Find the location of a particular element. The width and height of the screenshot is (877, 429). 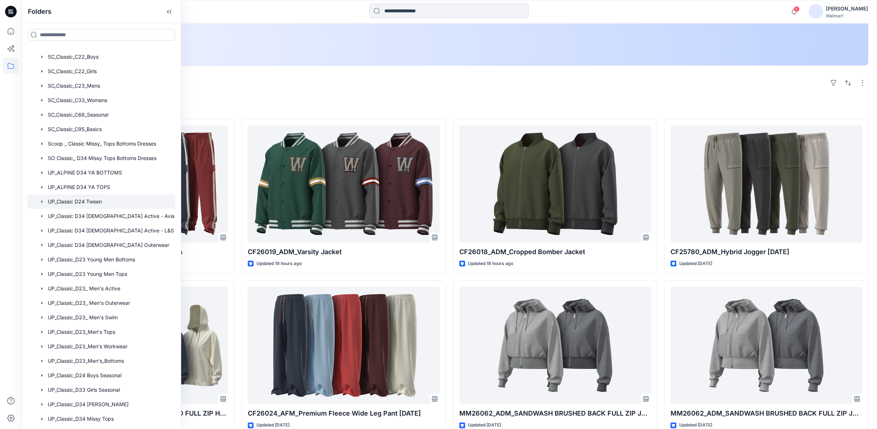

p: MM26062_ADM_SANDWASH BRUSHED BACK FULL ZIP JACKET OPT-2 is located at coordinates (555, 414).